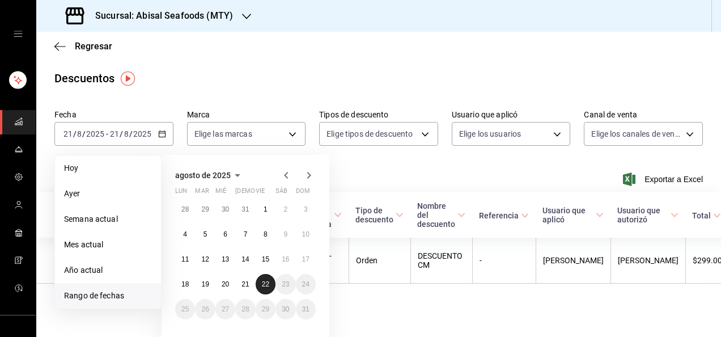 Image resolution: width=721 pixels, height=337 pixels. I want to click on span: Ayer, so click(108, 193).